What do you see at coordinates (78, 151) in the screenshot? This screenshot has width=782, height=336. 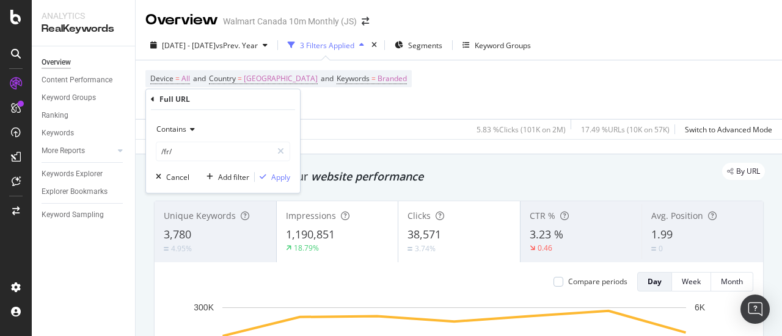 I see `a: More Reports` at bounding box center [78, 151].